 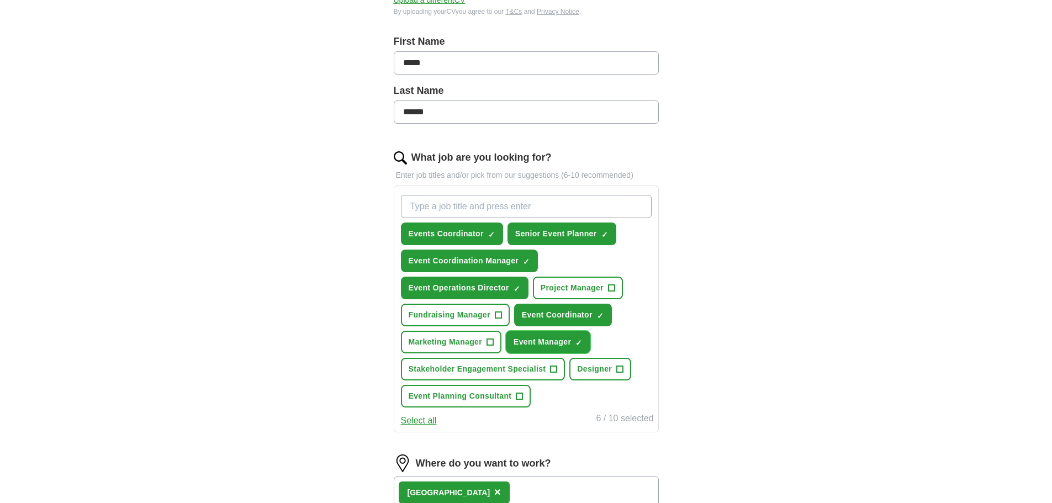 I want to click on span: Event Coordination Manager, so click(x=464, y=261).